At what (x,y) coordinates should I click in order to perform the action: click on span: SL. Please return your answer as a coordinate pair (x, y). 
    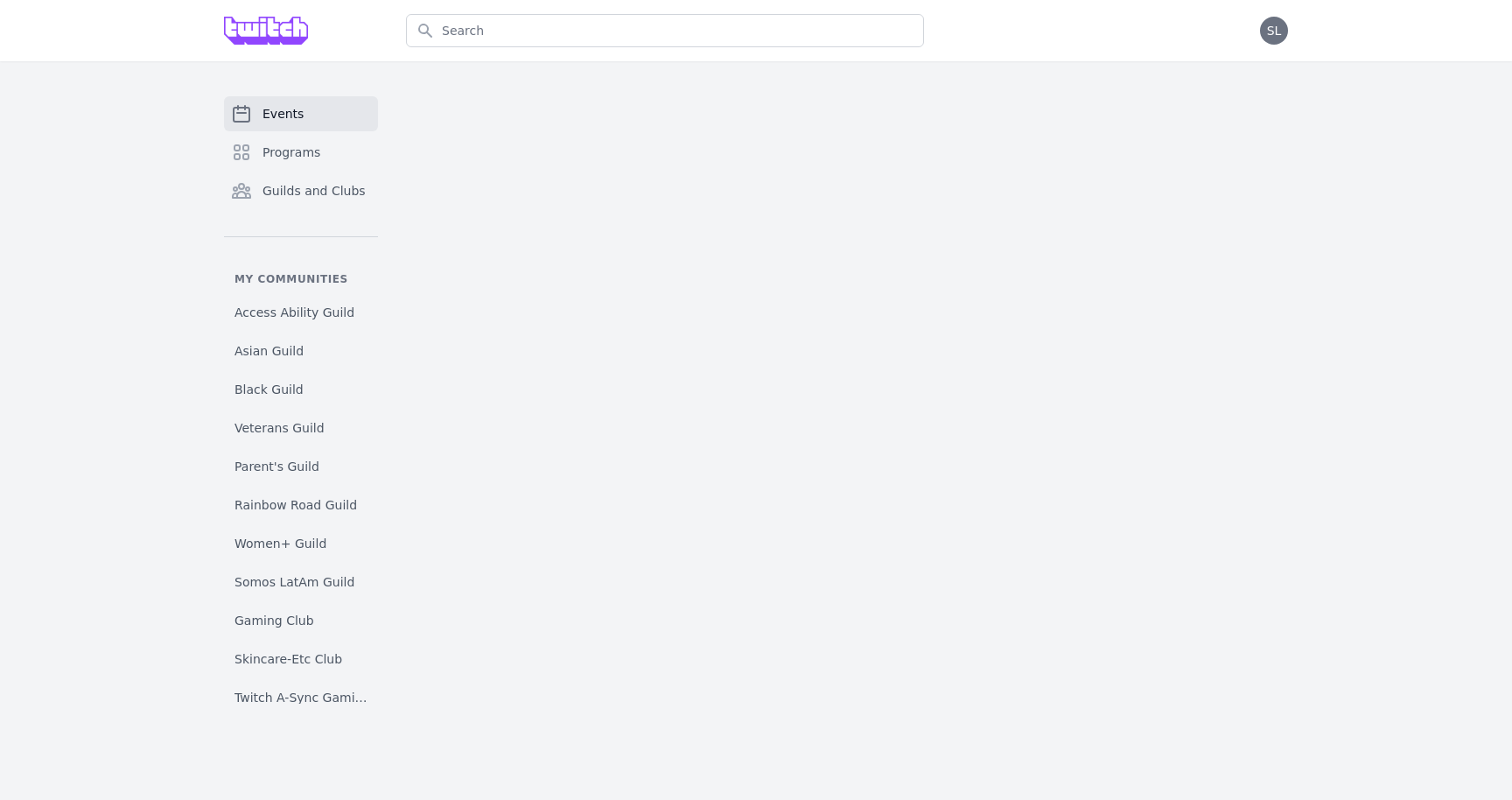
    Looking at the image, I should click on (1274, 30).